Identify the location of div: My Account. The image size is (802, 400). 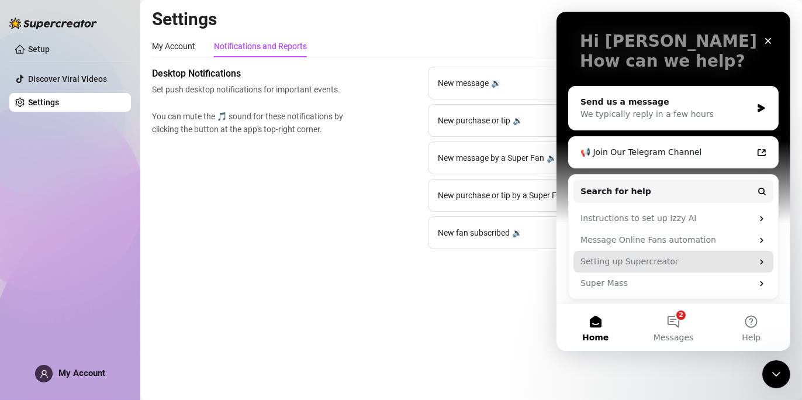
(174, 46).